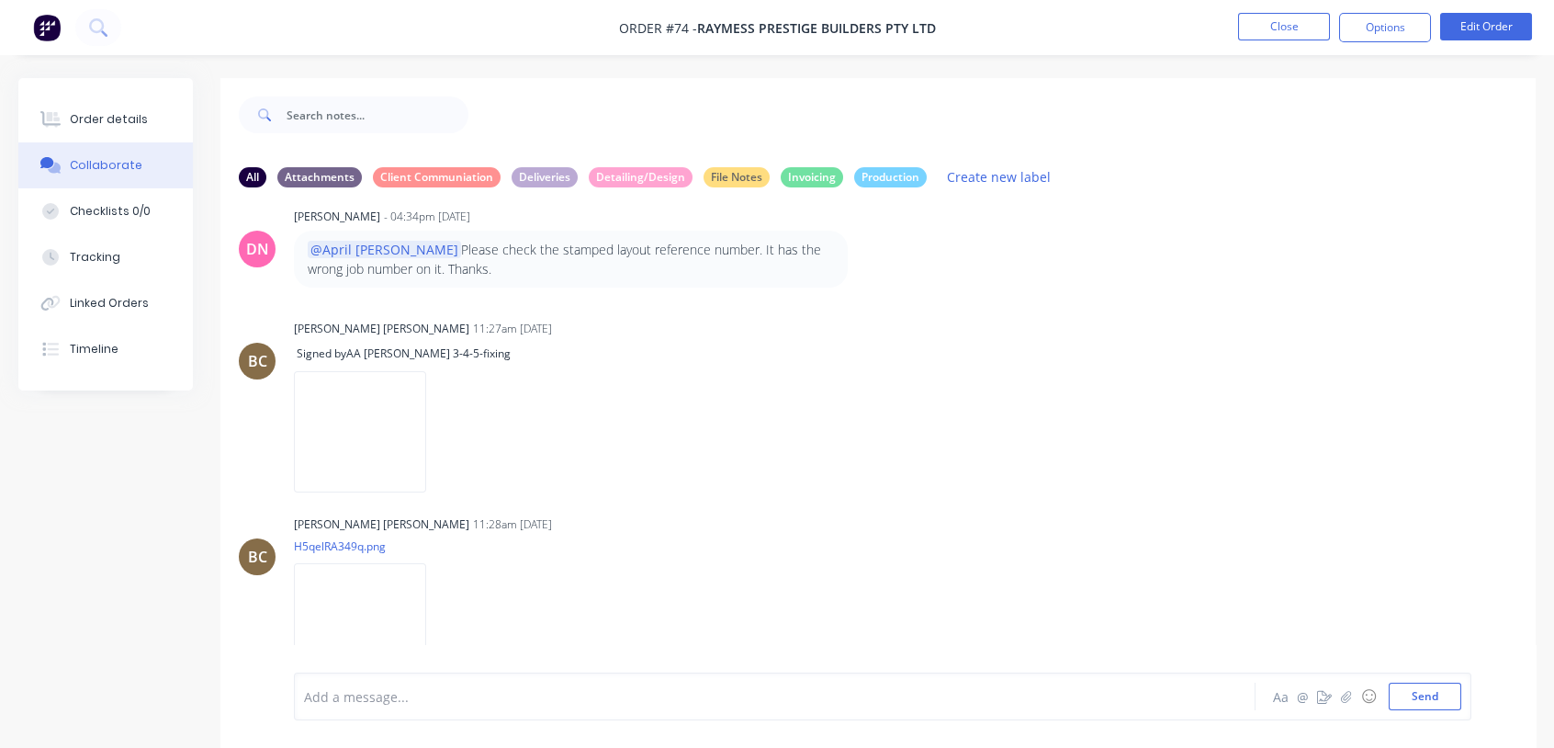 This screenshot has height=748, width=1554. I want to click on button: Close, so click(1284, 27).